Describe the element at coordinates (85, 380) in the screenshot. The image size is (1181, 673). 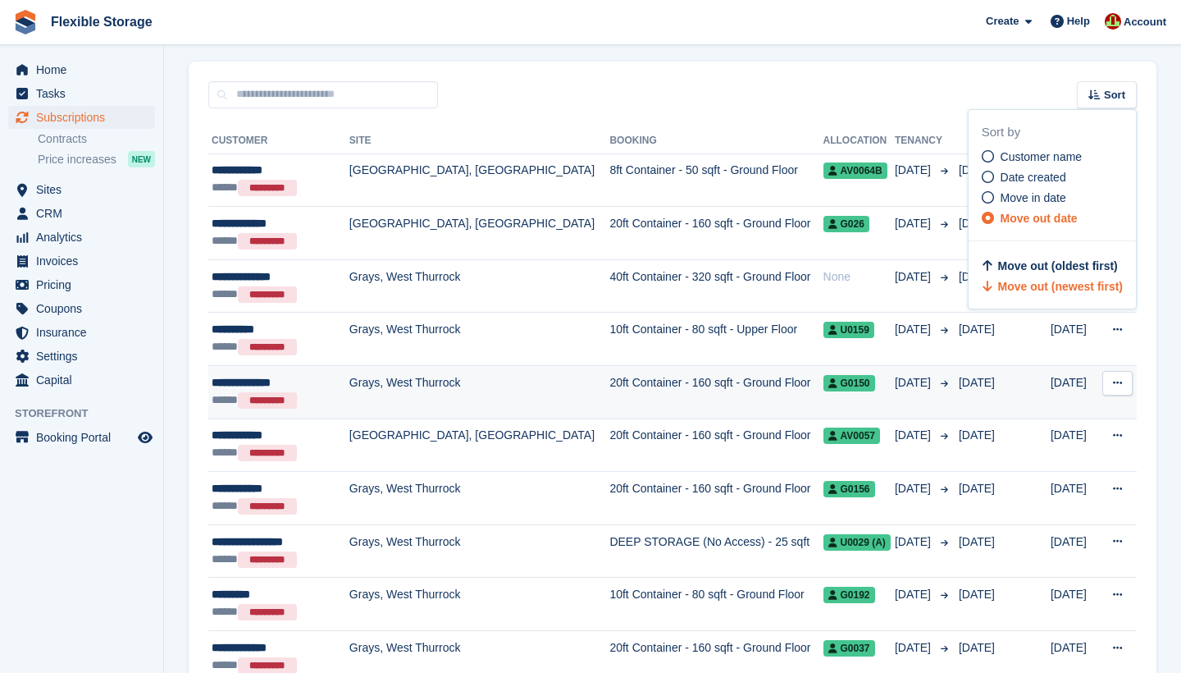
I see `span: Capital` at that location.